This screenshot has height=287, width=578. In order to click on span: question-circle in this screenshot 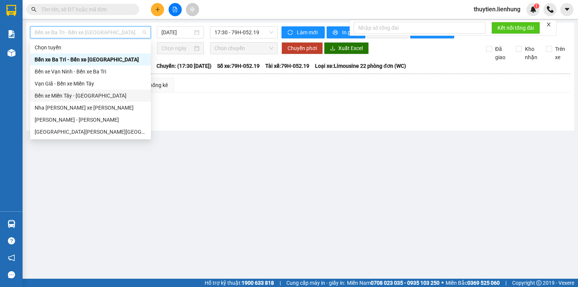, I will do `click(11, 240)`.